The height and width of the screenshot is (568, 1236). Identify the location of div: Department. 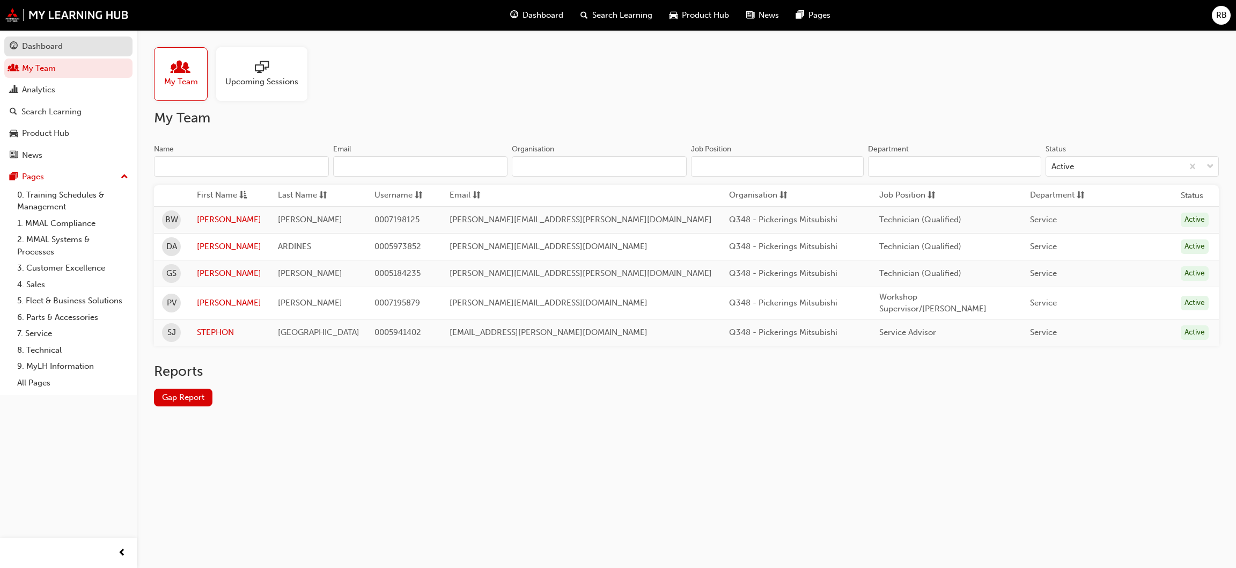
(888, 149).